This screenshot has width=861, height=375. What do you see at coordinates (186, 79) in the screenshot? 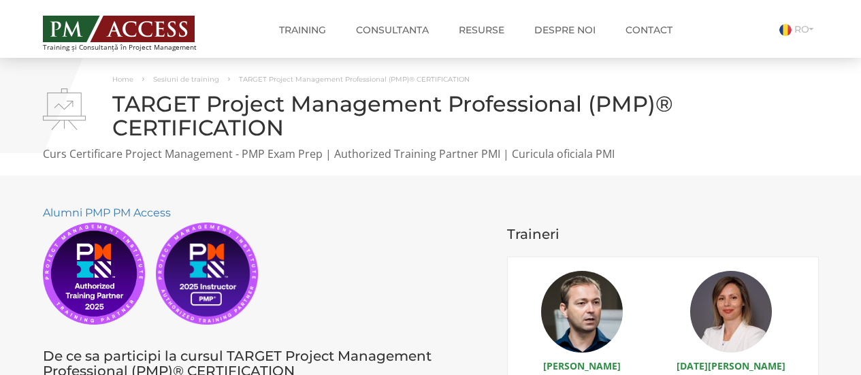
I see `a: Sesiuni de training` at bounding box center [186, 79].